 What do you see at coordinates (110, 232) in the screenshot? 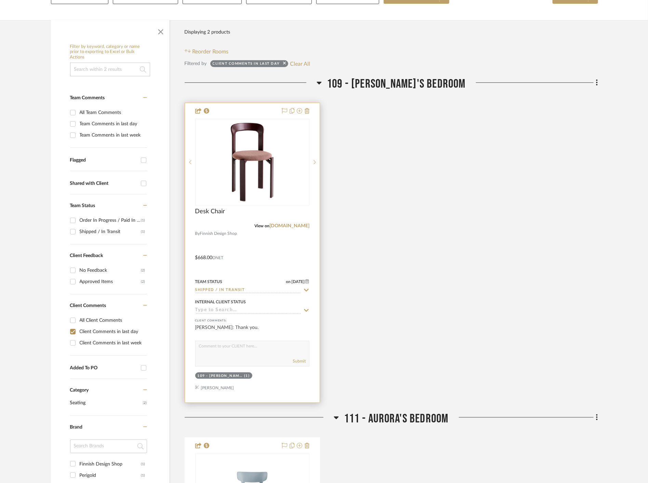
I see `div: Shipped / In Transit` at bounding box center [110, 232].